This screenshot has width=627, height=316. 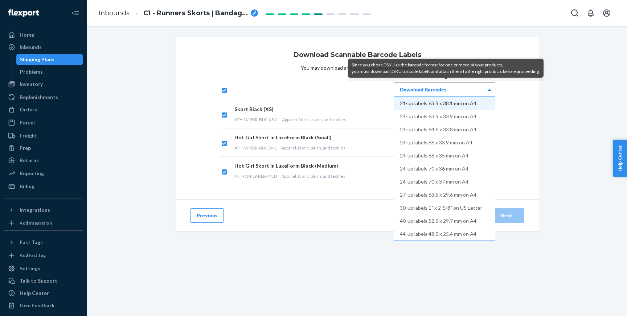 I want to click on div: Inbounds, so click(x=30, y=47).